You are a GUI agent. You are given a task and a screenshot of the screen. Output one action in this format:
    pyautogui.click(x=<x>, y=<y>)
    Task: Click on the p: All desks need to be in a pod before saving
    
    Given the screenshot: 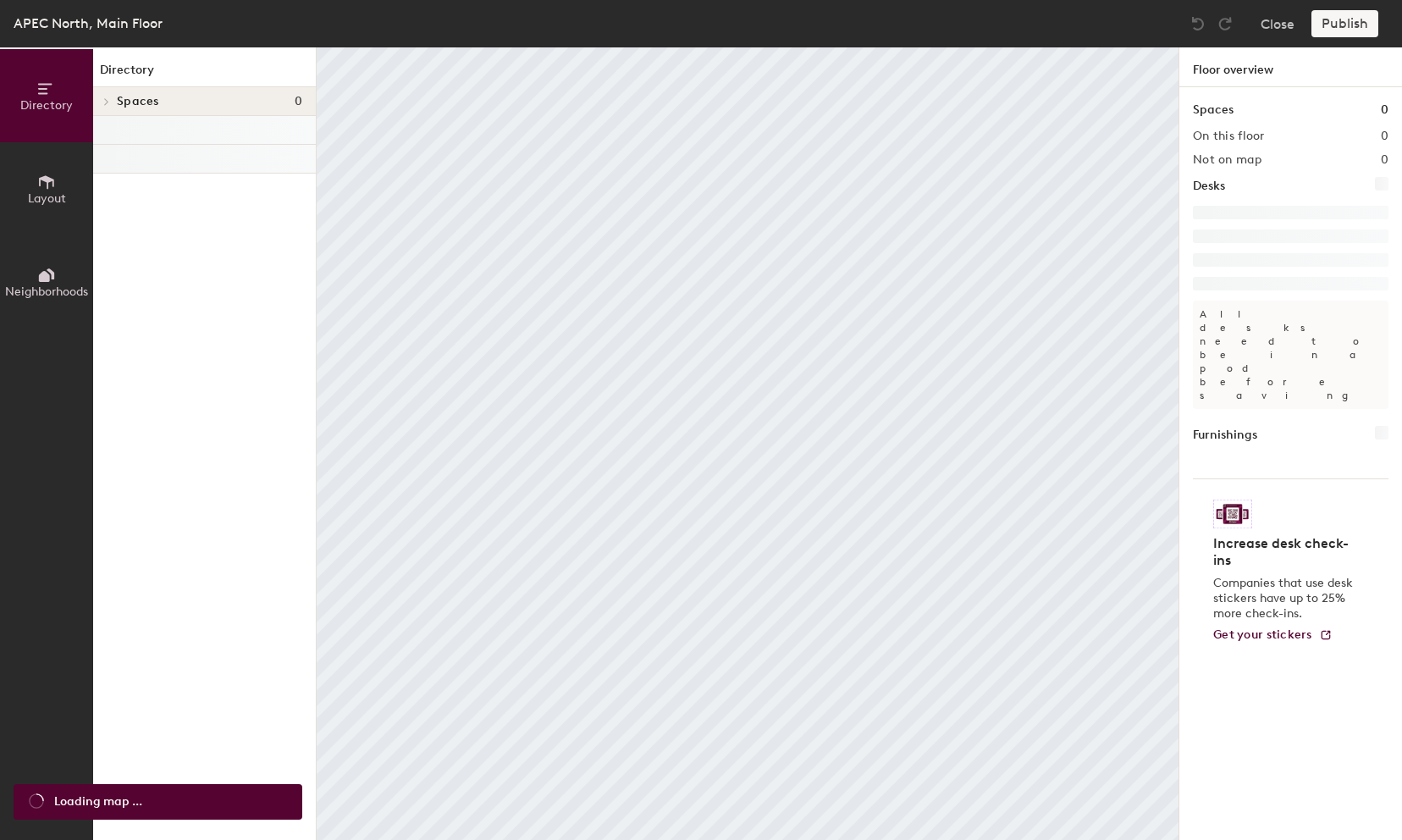 What is the action you would take?
    pyautogui.click(x=1290, y=354)
    